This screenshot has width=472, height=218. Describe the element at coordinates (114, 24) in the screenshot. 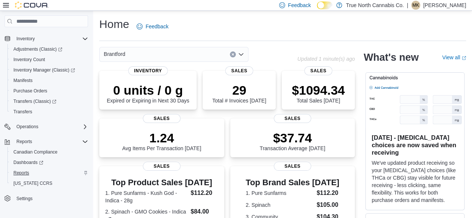

I see `h1: Home` at that location.